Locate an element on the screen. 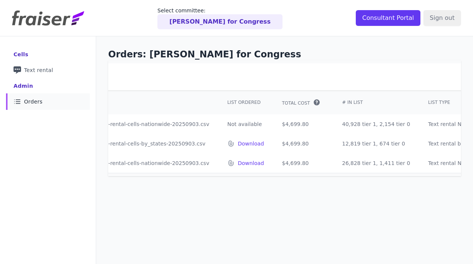 This screenshot has height=264, width=473. input: Sign out is located at coordinates (442, 18).